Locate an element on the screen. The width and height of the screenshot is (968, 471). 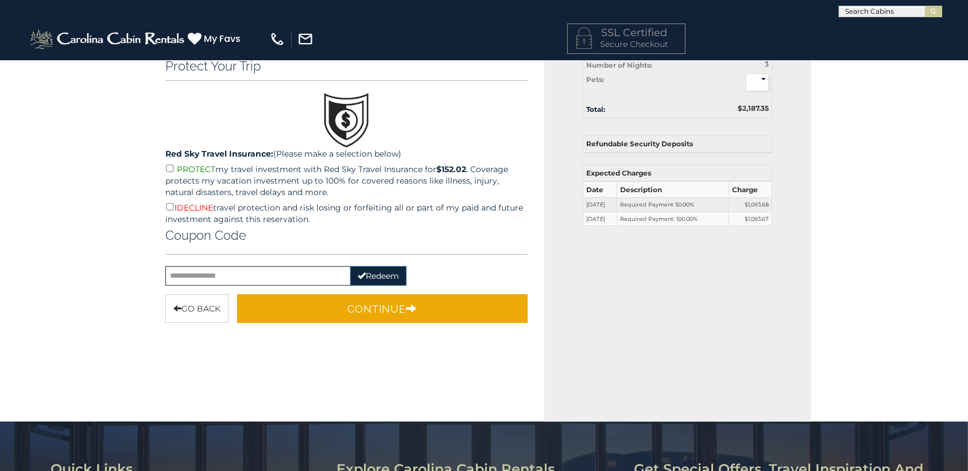
img: LOCKICON1.png is located at coordinates (584, 38).